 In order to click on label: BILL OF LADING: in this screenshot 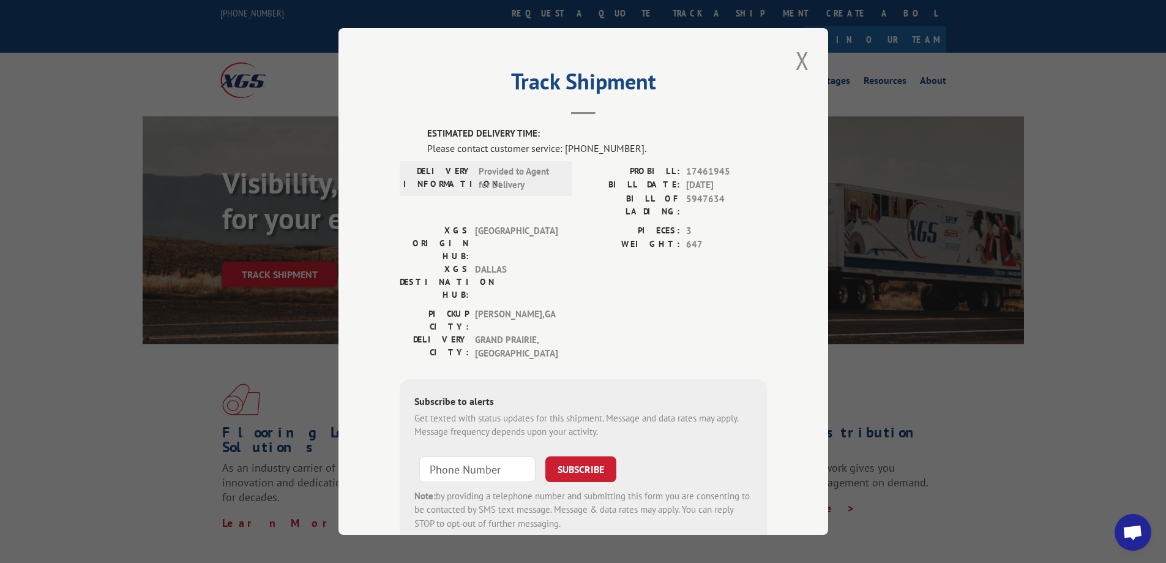, I will do `click(632, 205)`.